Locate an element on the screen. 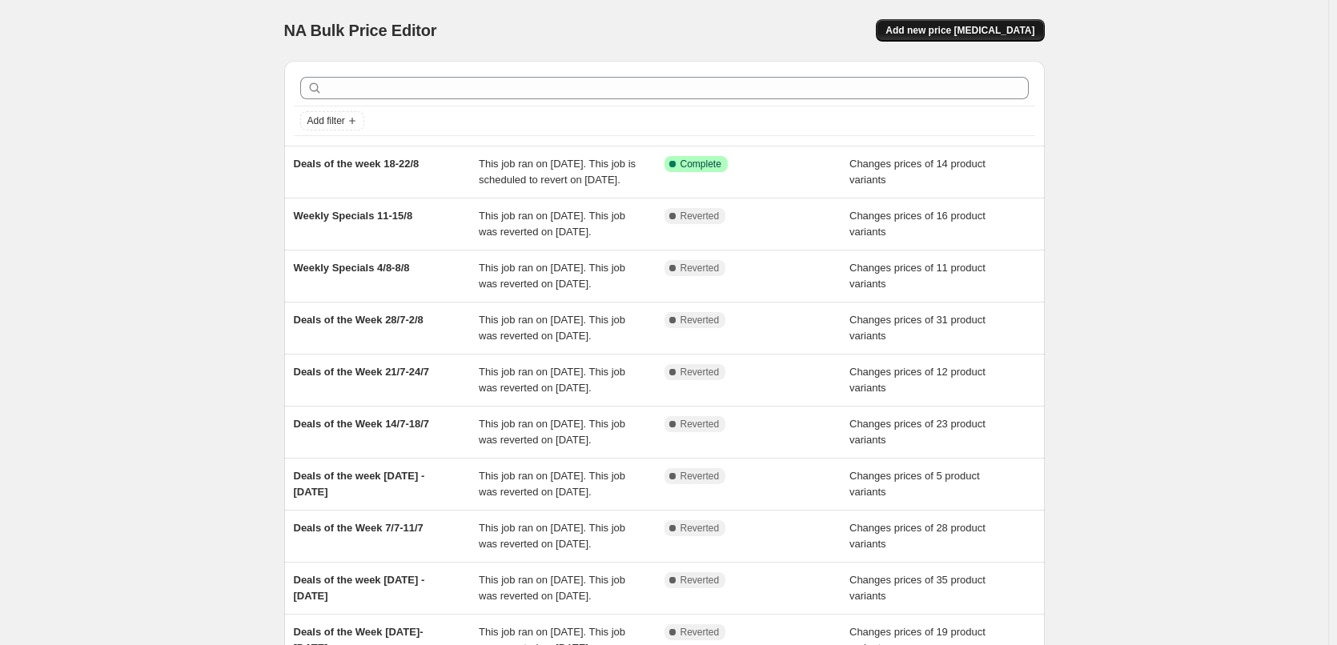  span: Complete is located at coordinates (701, 164).